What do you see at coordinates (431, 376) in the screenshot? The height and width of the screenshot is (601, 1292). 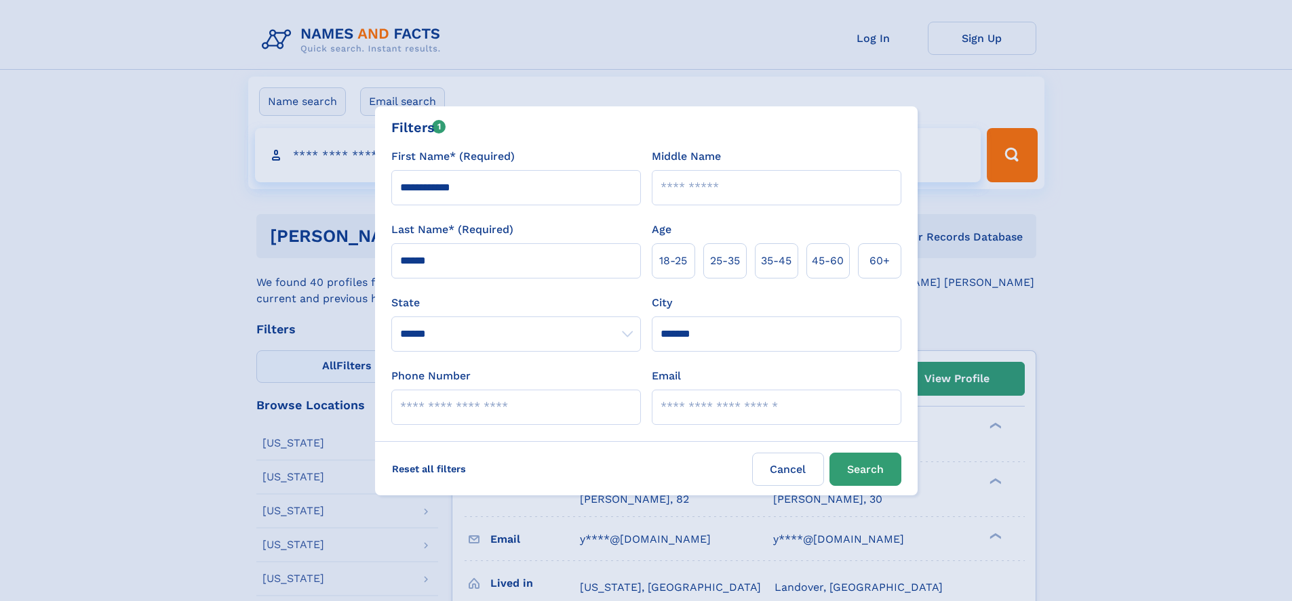 I see `label: Phone Number` at bounding box center [431, 376].